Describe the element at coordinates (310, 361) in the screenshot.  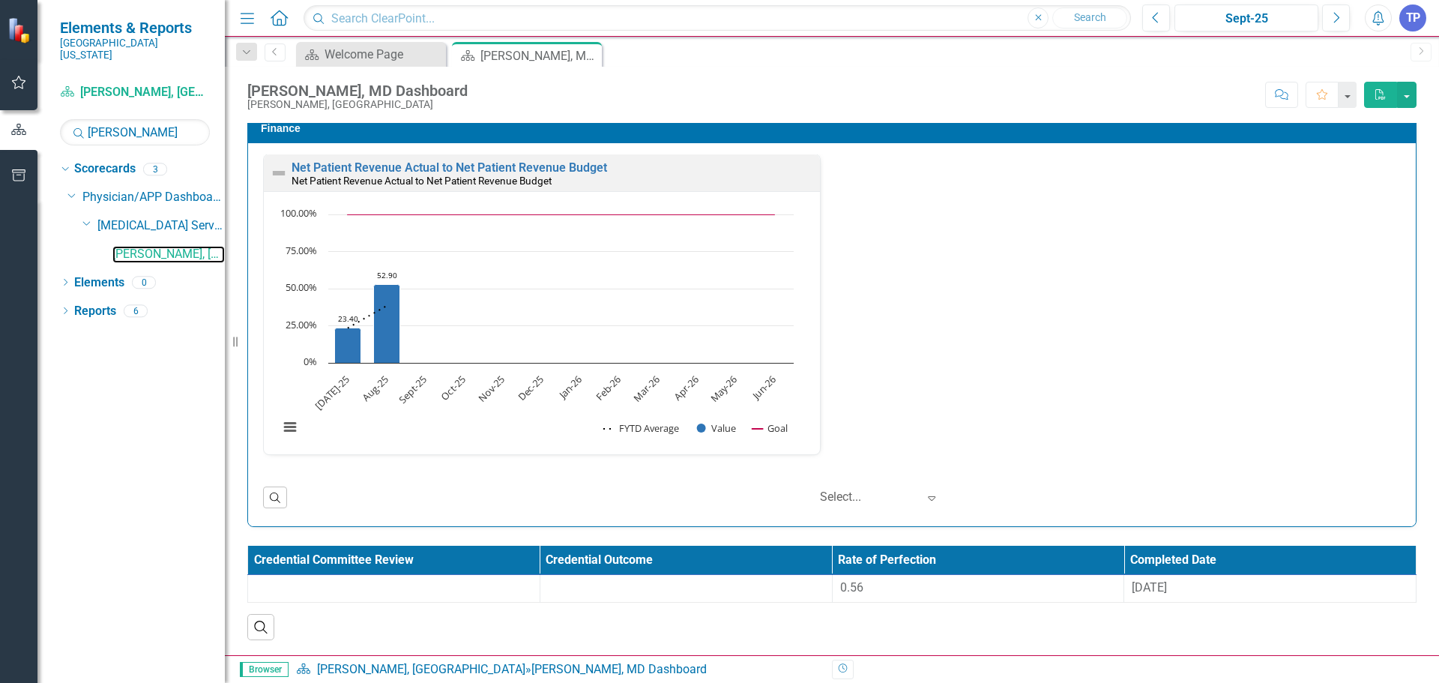
I see `text: 0%` at that location.